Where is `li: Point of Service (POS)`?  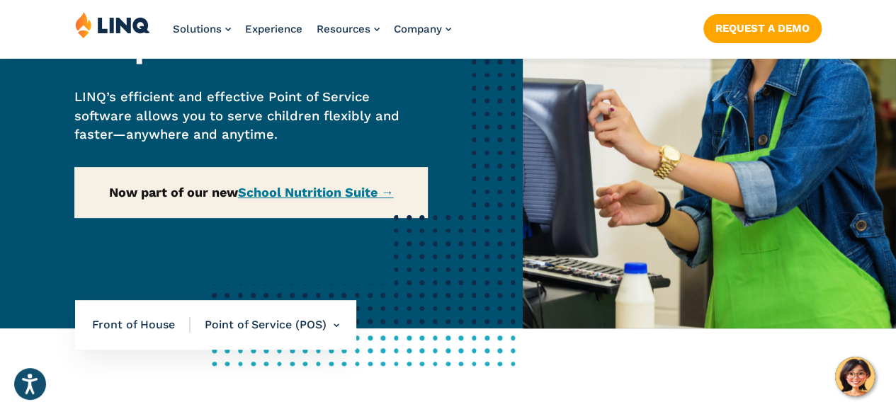
li: Point of Service (POS) is located at coordinates (265, 325).